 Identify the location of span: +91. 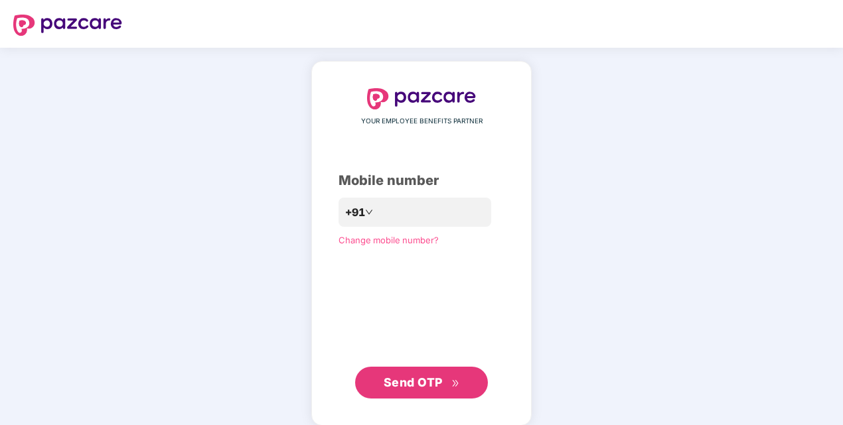
(355, 212).